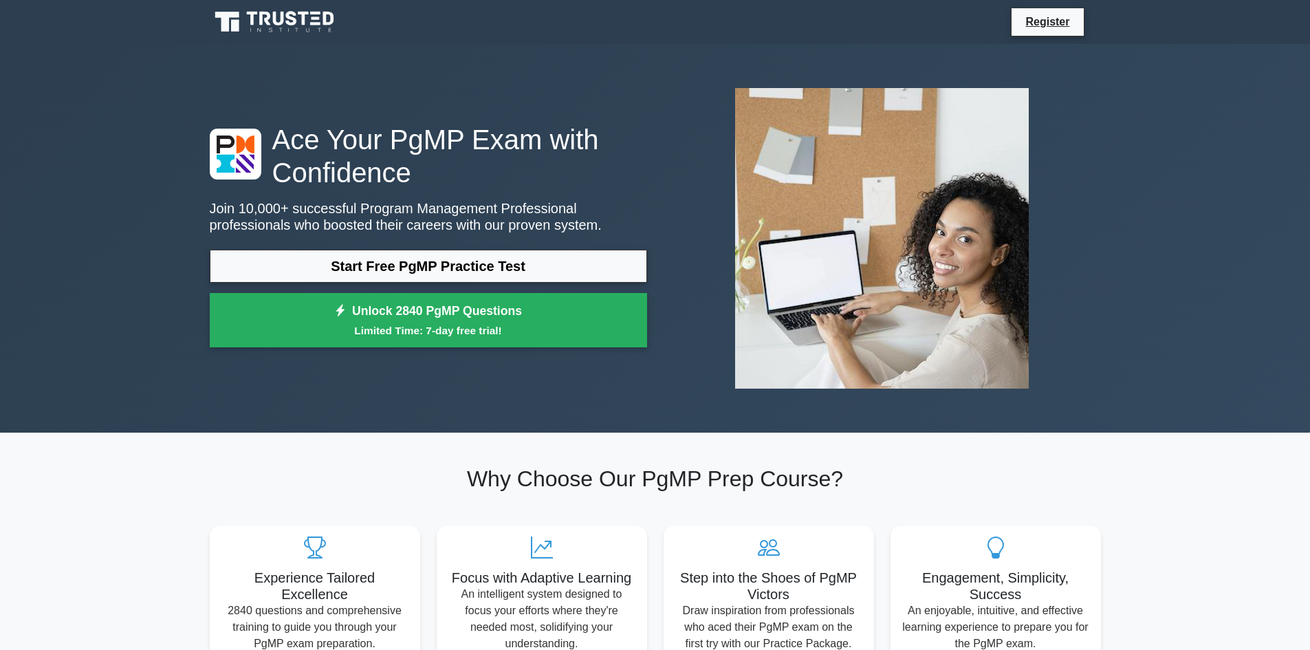 This screenshot has height=650, width=1310. What do you see at coordinates (542, 578) in the screenshot?
I see `h5: Focus with Adaptive Learning` at bounding box center [542, 578].